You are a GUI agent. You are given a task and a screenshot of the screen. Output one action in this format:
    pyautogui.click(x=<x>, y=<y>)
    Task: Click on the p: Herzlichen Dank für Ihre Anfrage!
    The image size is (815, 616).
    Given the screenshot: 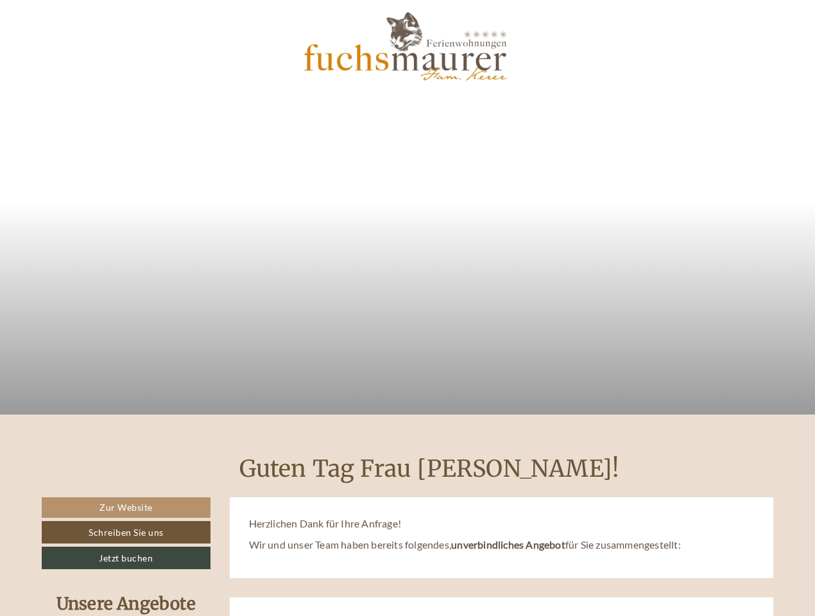 What is the action you would take?
    pyautogui.click(x=502, y=524)
    